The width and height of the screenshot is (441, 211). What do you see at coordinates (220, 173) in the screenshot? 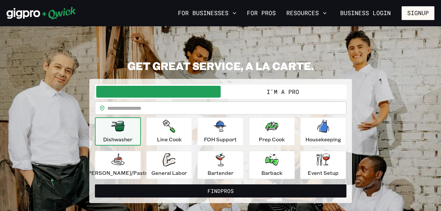
I see `p: Bartender` at bounding box center [220, 173].